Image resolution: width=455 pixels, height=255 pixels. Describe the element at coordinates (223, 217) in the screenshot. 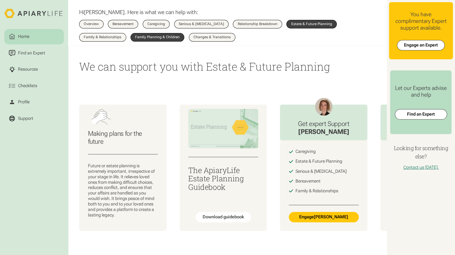

I see `div: Download guidebook` at that location.